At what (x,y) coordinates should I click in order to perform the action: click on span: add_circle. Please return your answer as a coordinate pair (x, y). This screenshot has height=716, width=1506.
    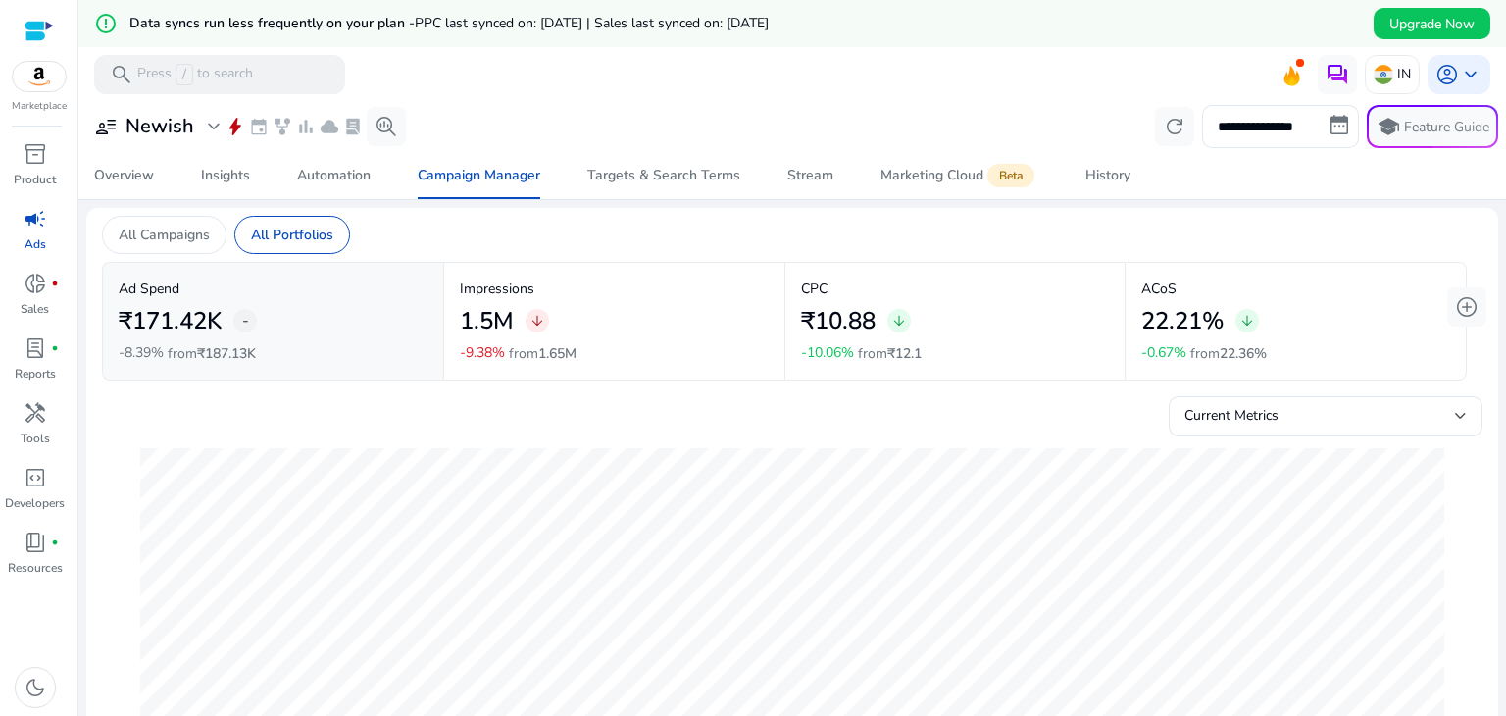
    Looking at the image, I should click on (1467, 307).